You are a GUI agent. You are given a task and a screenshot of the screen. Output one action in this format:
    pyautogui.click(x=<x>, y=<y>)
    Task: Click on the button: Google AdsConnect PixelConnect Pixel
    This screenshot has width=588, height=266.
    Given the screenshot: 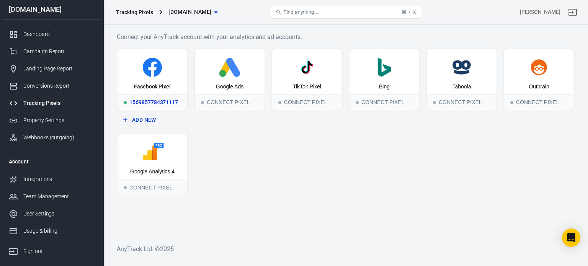 What is the action you would take?
    pyautogui.click(x=230, y=80)
    